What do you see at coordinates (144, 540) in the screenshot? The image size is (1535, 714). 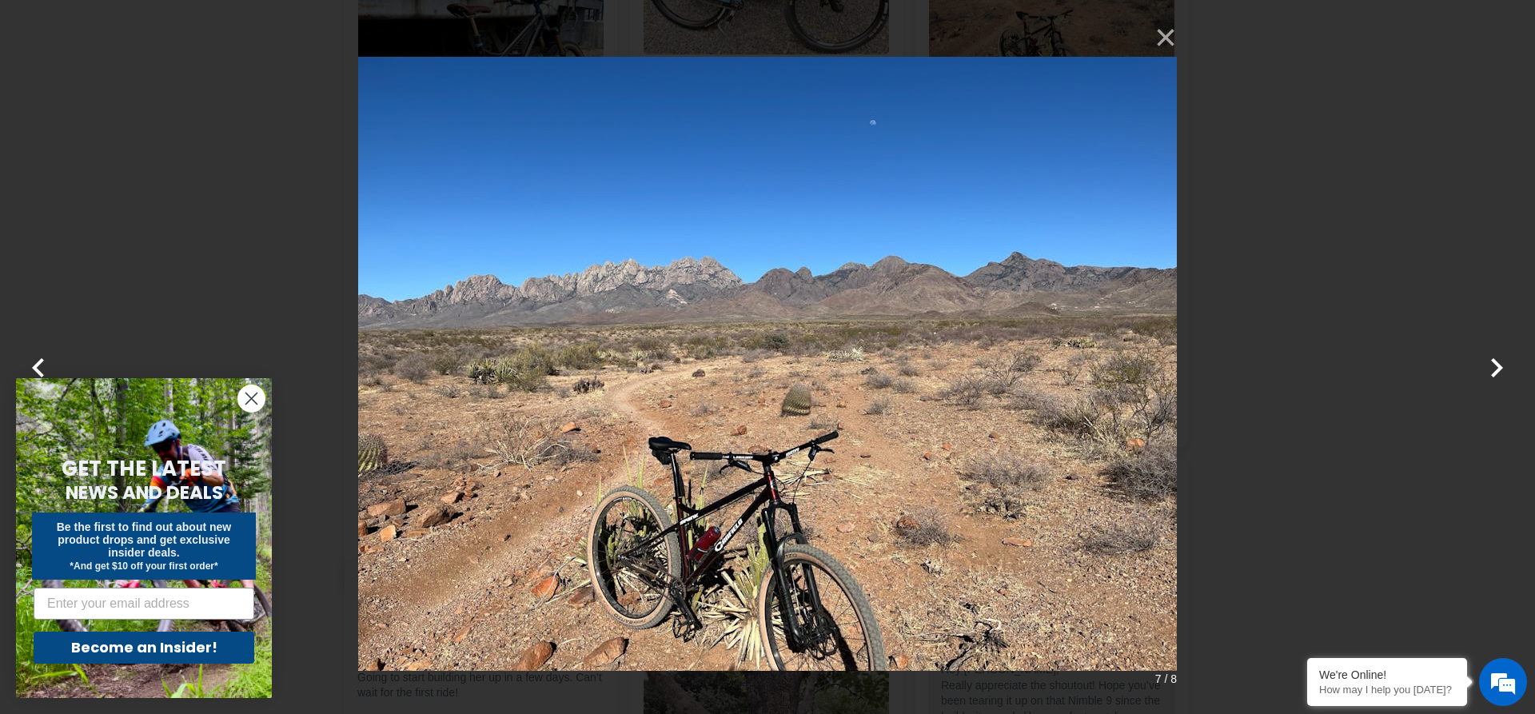 I see `span: Be the first to find out about new product drops and get exclusive insider deals.` at bounding box center [144, 540].